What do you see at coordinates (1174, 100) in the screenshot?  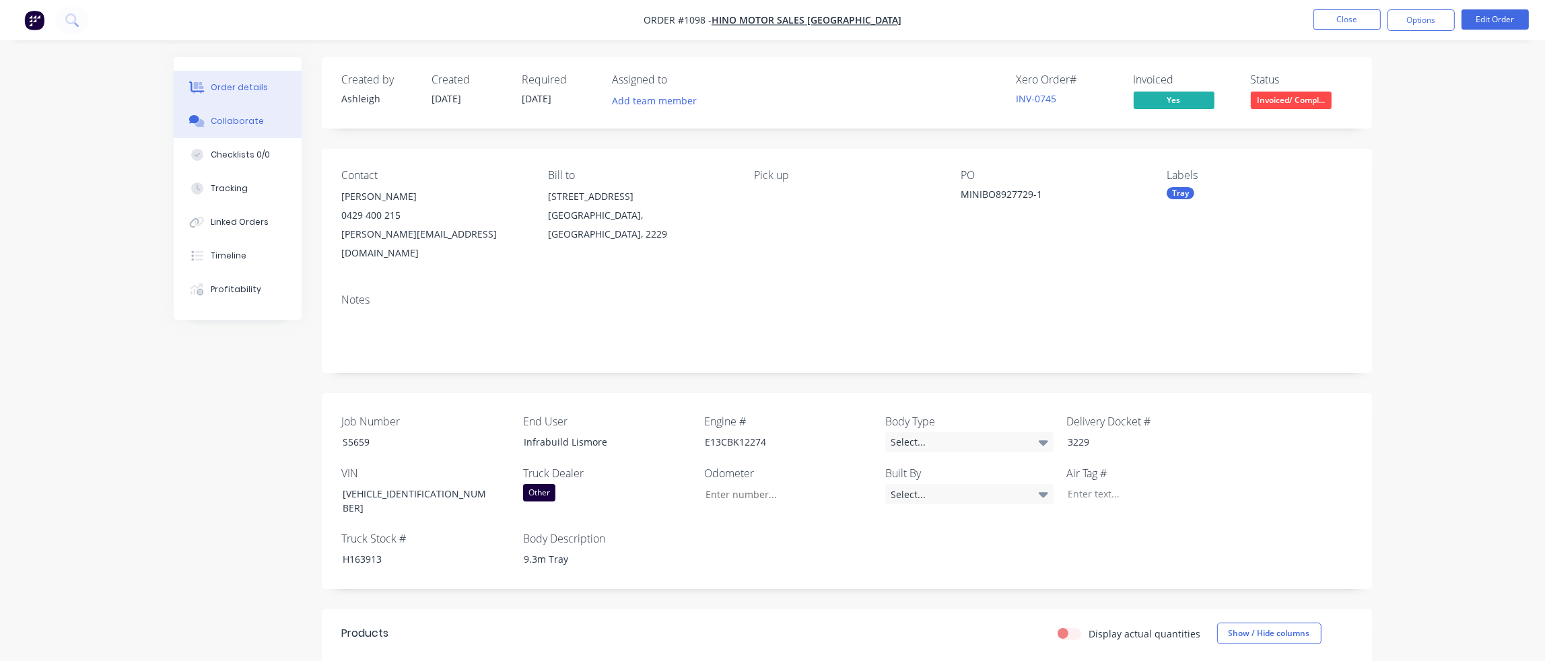 I see `span: Yes` at bounding box center [1174, 100].